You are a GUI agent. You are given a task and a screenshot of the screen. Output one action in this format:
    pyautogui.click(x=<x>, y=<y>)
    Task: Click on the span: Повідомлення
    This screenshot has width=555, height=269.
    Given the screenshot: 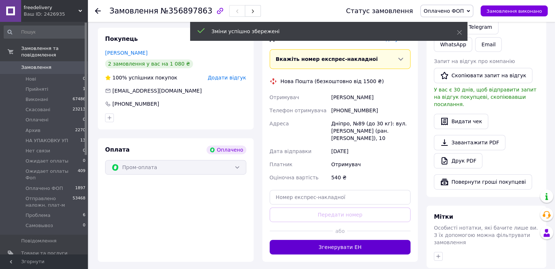 What is the action you would take?
    pyautogui.click(x=39, y=241)
    